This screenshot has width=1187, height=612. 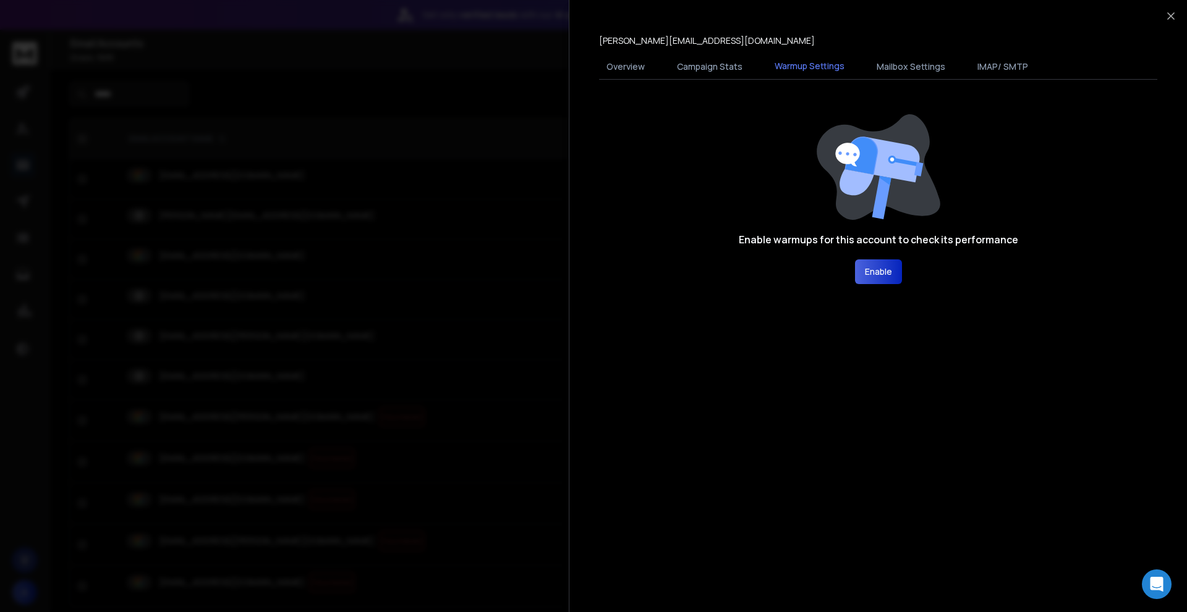 I want to click on img: image, so click(x=878, y=167).